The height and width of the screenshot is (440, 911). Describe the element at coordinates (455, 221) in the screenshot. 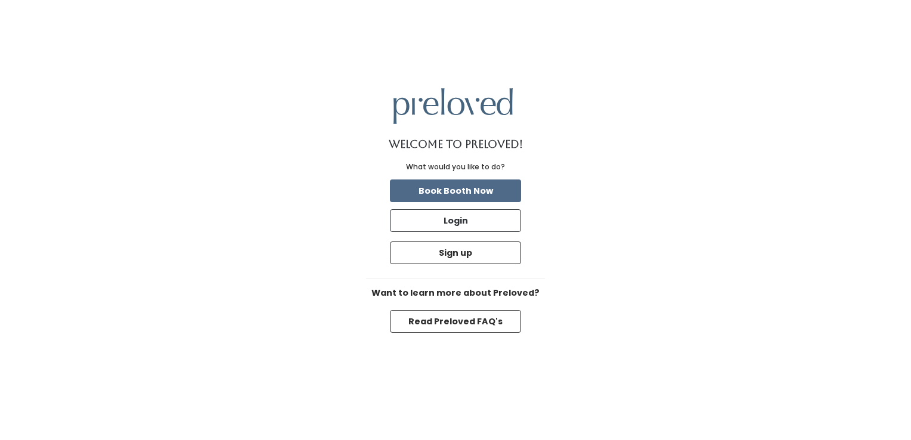

I see `a: Login` at that location.